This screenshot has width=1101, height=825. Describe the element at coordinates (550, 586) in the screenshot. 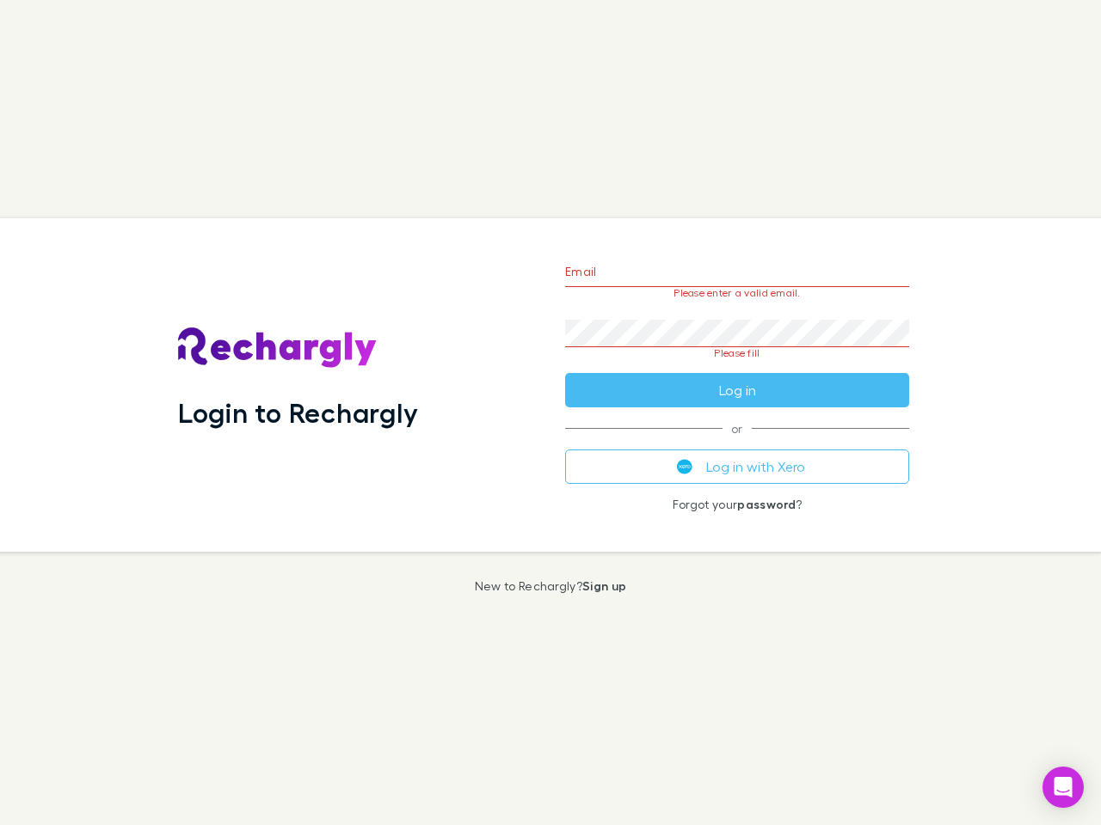

I see `p: New to Rechargly?` at that location.